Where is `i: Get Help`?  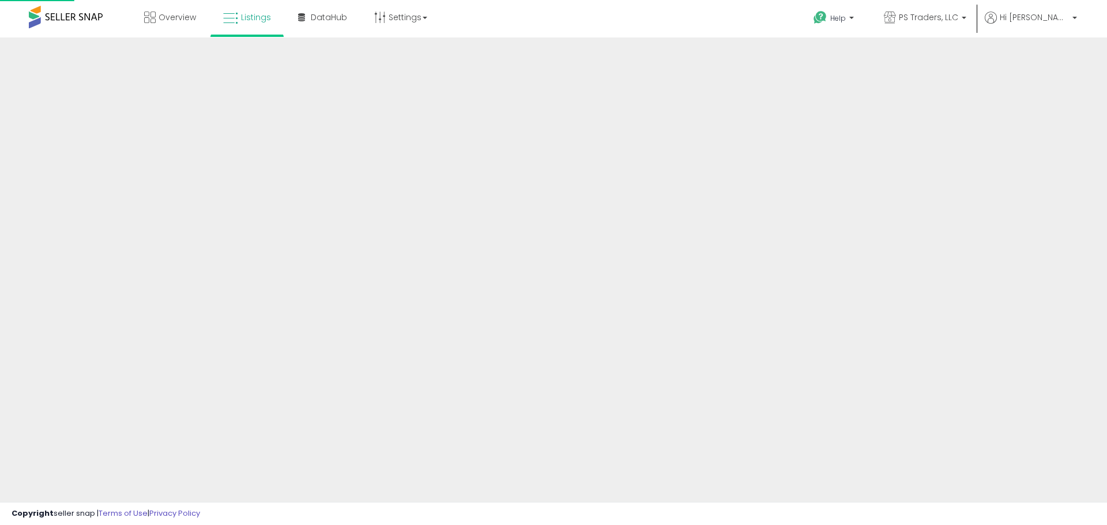
i: Get Help is located at coordinates (820, 17).